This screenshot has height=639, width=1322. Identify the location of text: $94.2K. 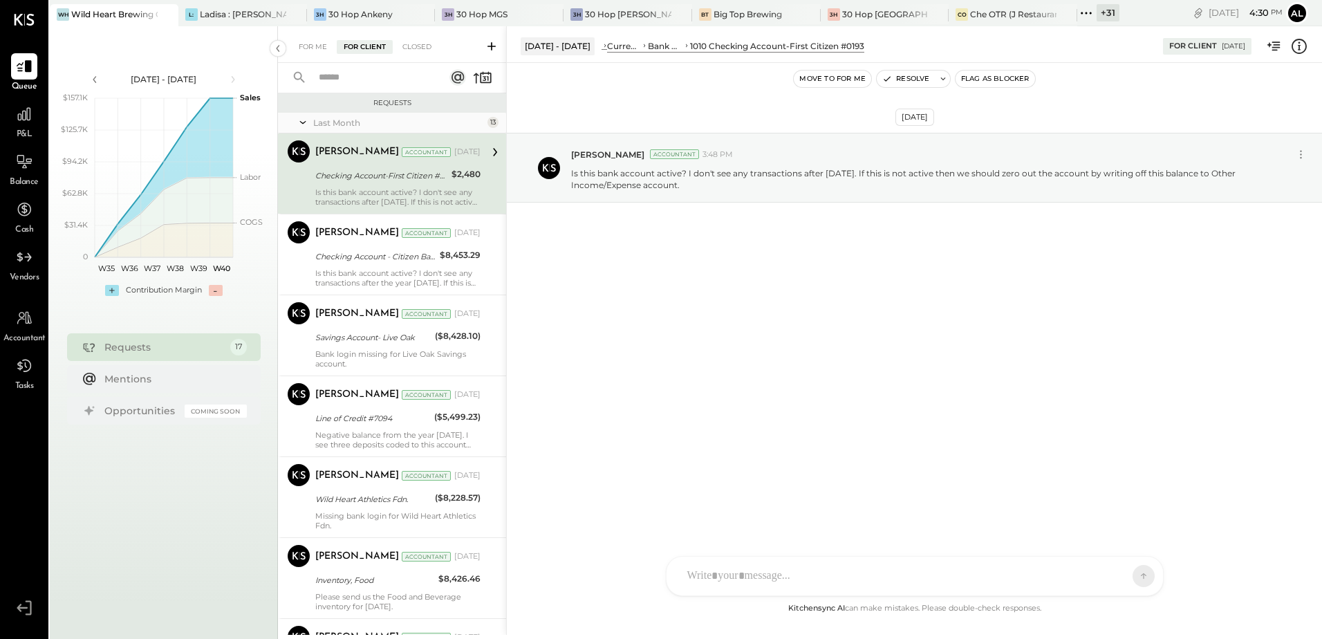
(75, 161).